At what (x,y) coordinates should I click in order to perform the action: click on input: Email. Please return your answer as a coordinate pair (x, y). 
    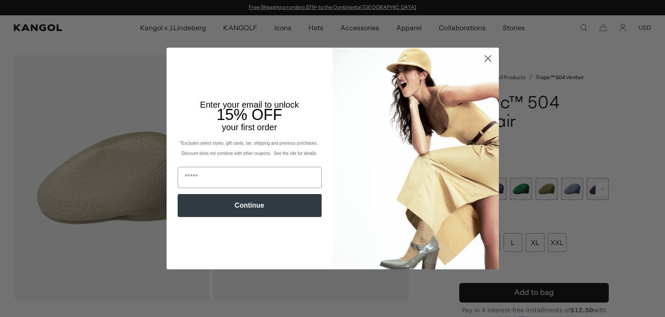
    Looking at the image, I should click on (249, 178).